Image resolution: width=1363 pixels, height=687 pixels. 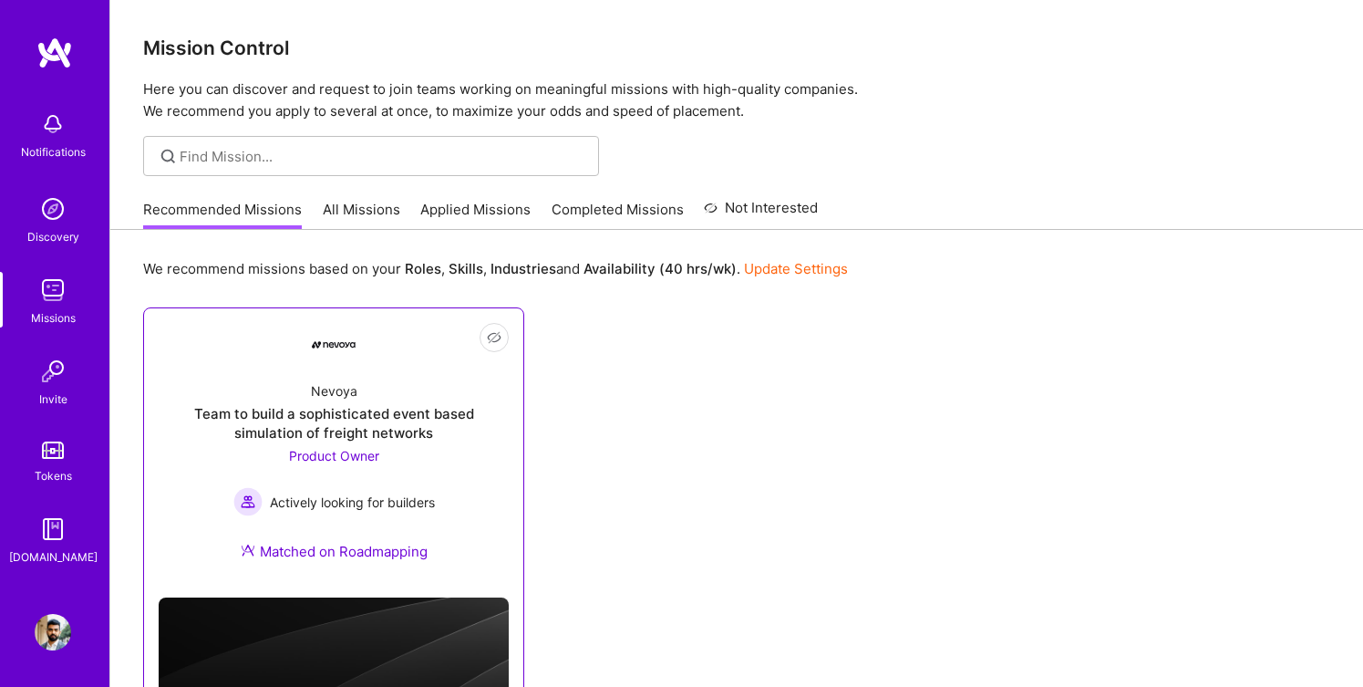 What do you see at coordinates (53, 124) in the screenshot?
I see `img: bell` at bounding box center [53, 124].